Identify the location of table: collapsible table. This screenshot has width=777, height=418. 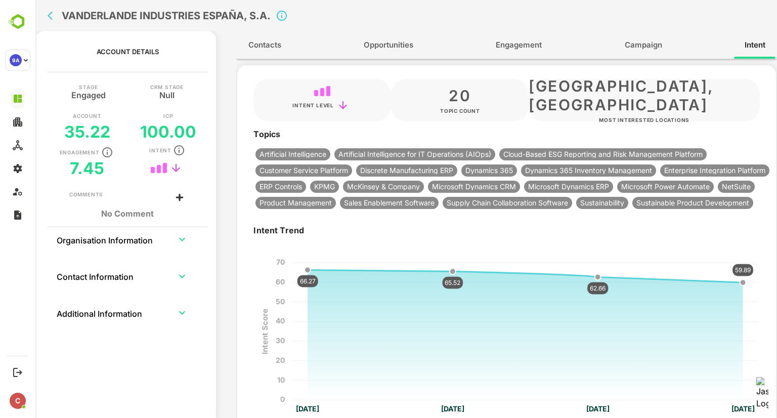
(92, 282).